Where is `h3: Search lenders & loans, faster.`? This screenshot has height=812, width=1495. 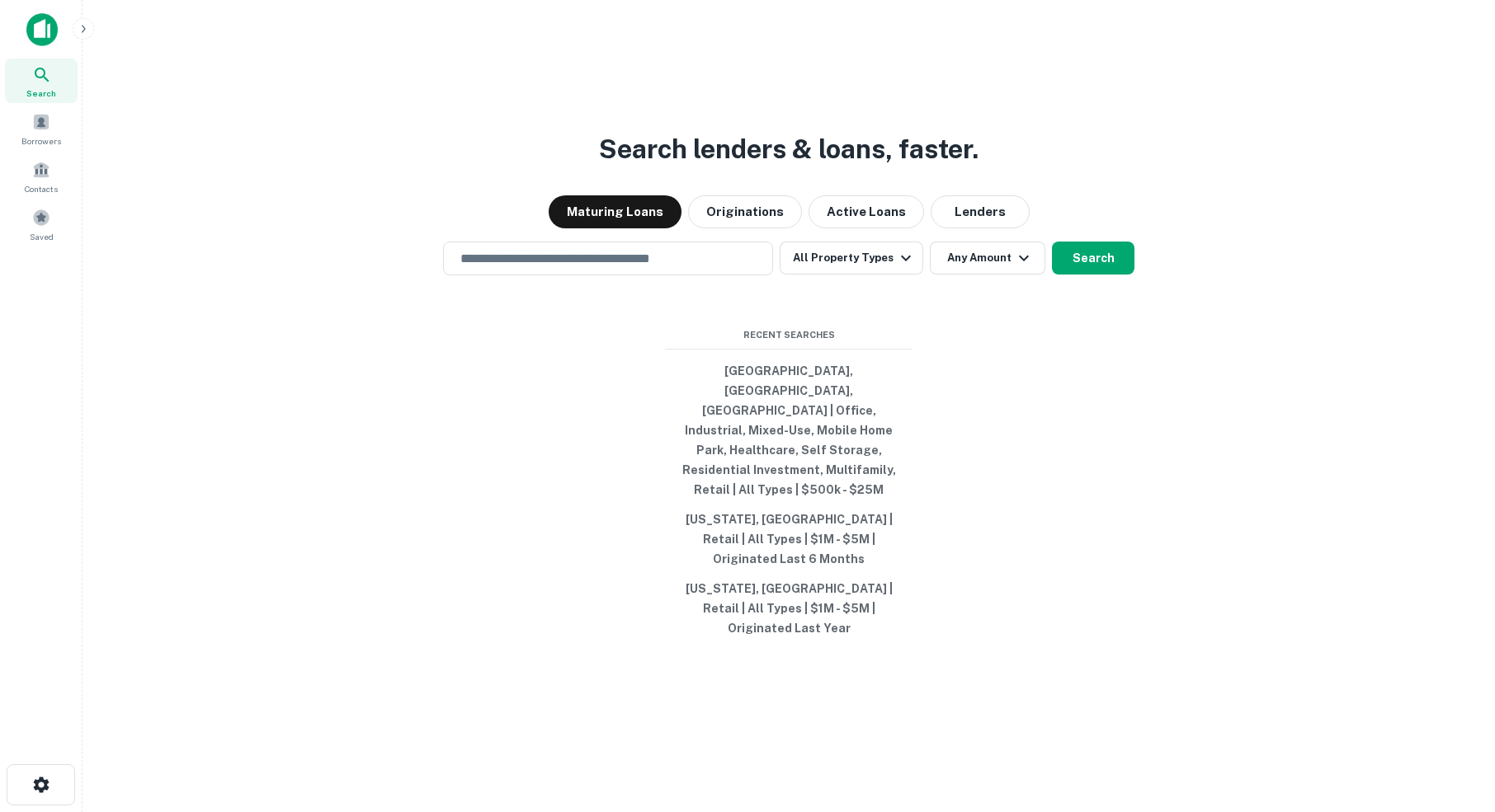
h3: Search lenders & loans, faster. is located at coordinates (789, 150).